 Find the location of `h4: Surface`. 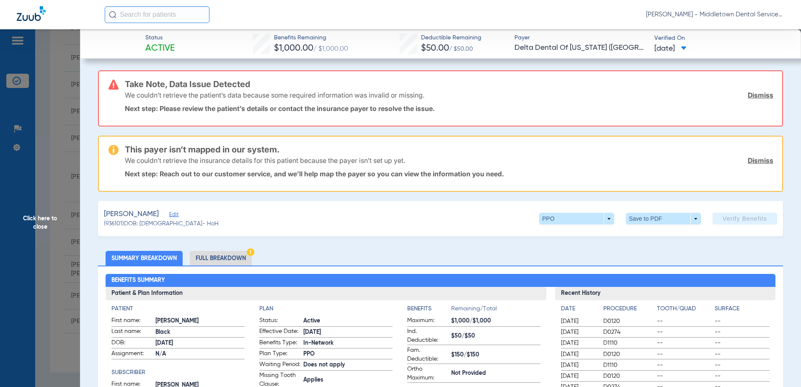

h4: Surface is located at coordinates (742, 309).